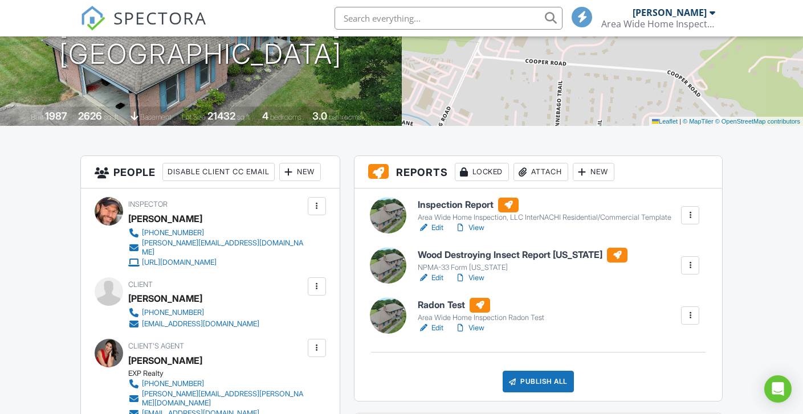  What do you see at coordinates (144, 27) in the screenshot?
I see `a: SPECTORA` at bounding box center [144, 27].